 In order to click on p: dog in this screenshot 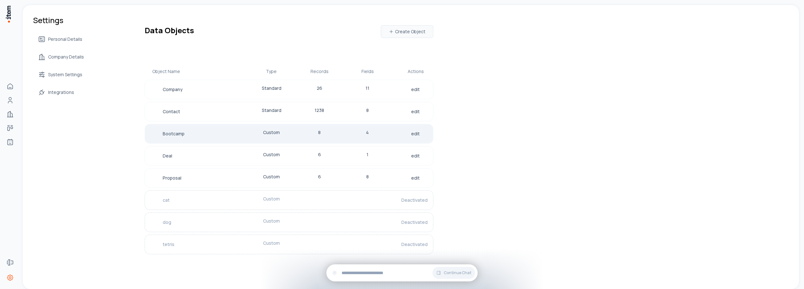, I will do `click(167, 223)`.